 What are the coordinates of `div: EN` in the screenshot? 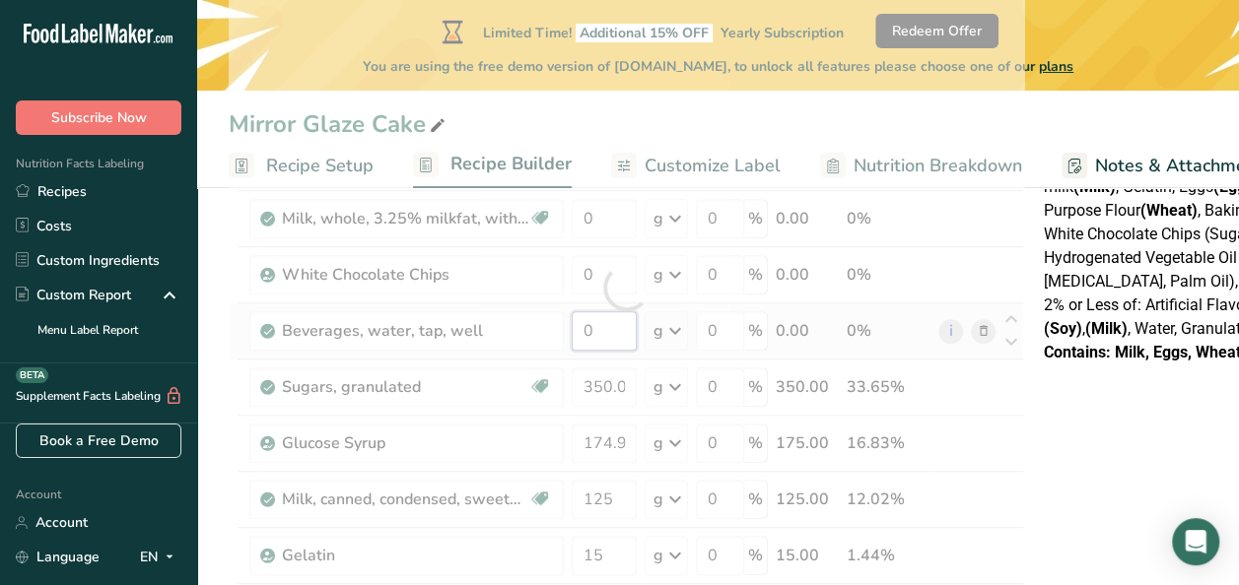 It's located at (161, 558).